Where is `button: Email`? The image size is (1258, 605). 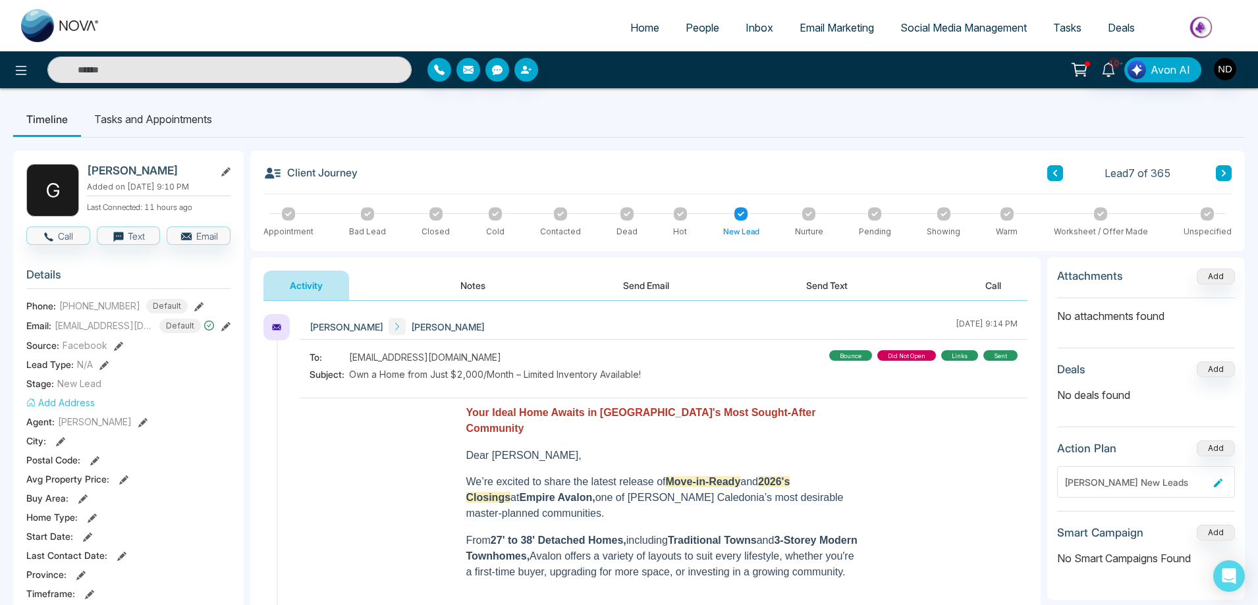 button: Email is located at coordinates (198, 236).